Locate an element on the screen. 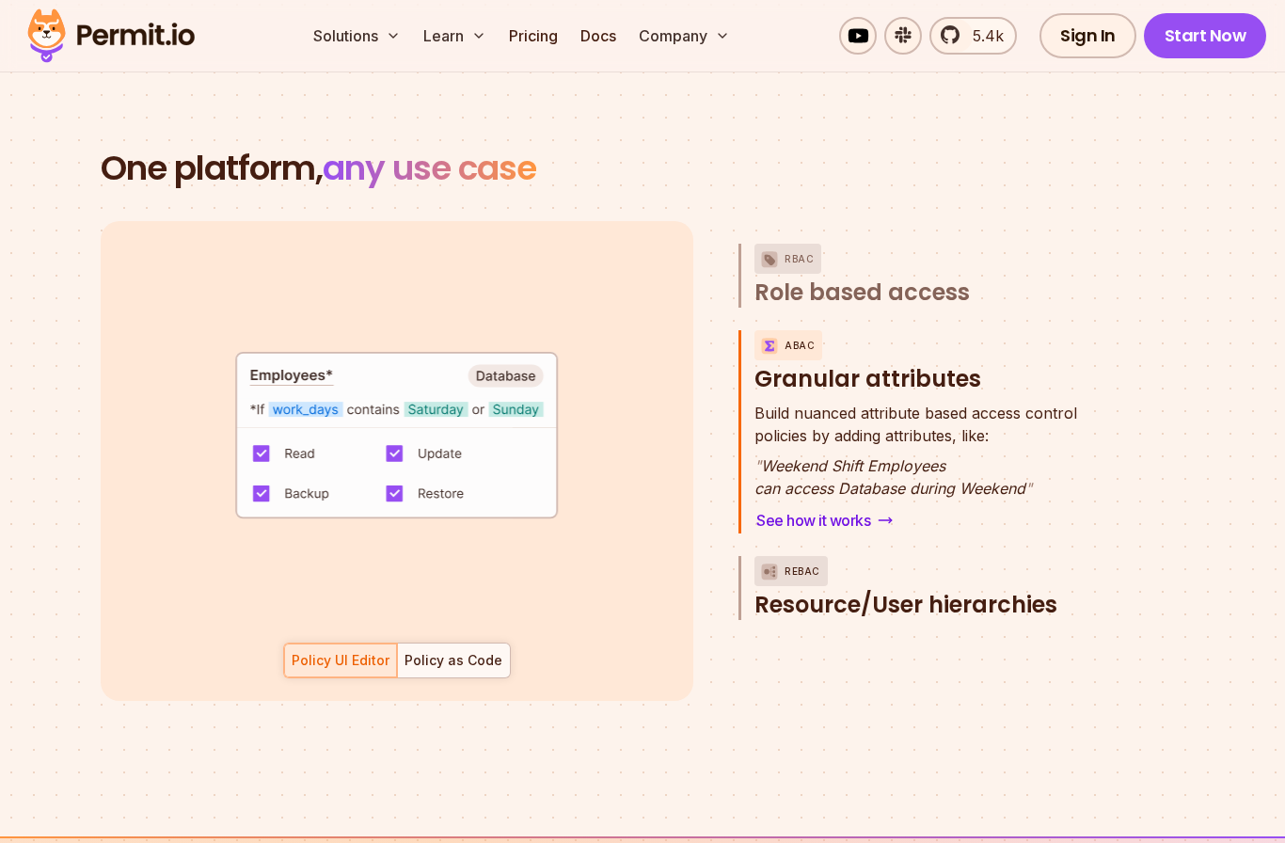 The image size is (1285, 843). span: 5.4k is located at coordinates (982, 36).